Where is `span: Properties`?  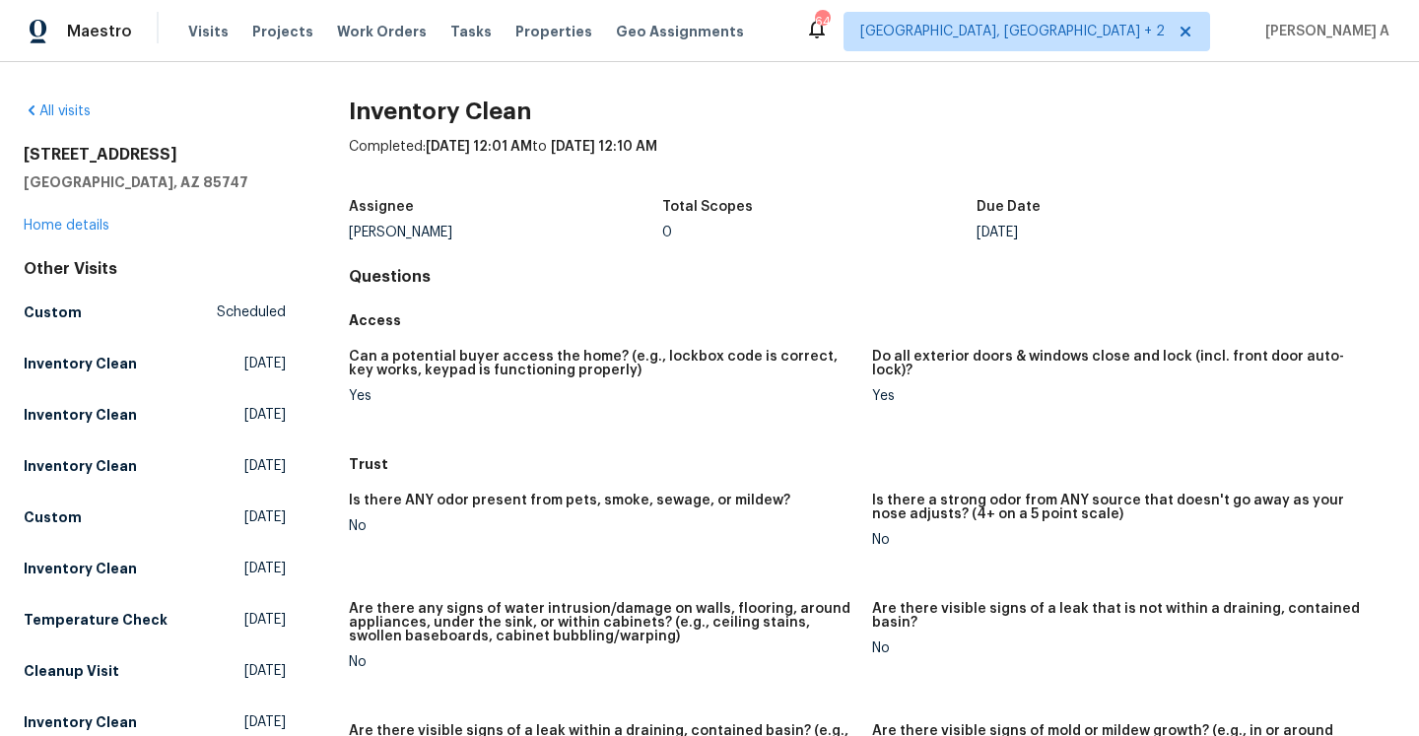
span: Properties is located at coordinates (554, 32).